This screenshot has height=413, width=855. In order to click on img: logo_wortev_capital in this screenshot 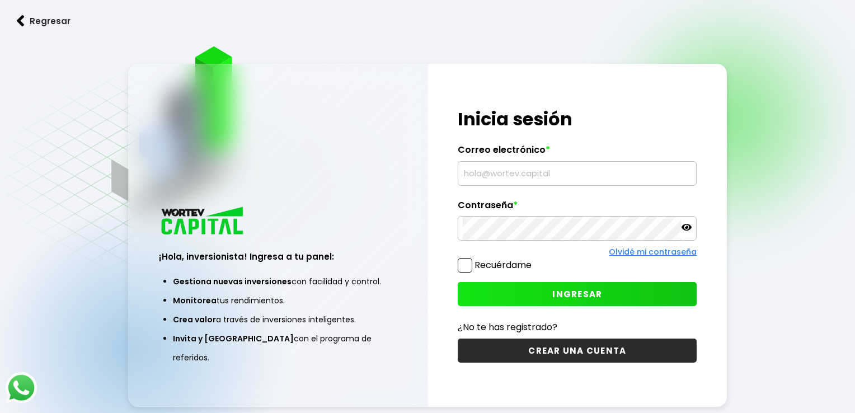, I will do `click(203, 222)`.